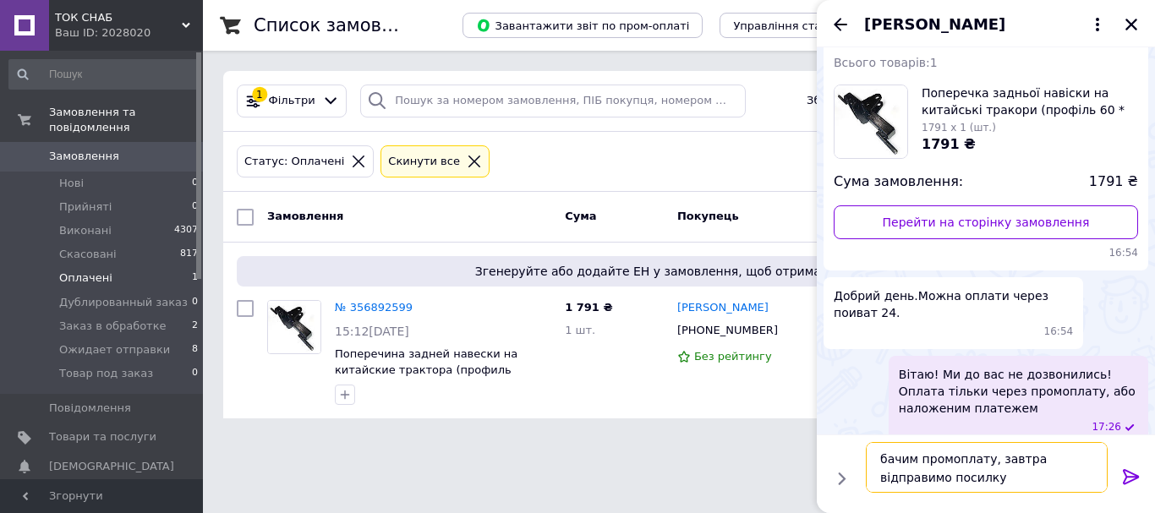  I want to click on span: ТОК СНАБ, so click(118, 18).